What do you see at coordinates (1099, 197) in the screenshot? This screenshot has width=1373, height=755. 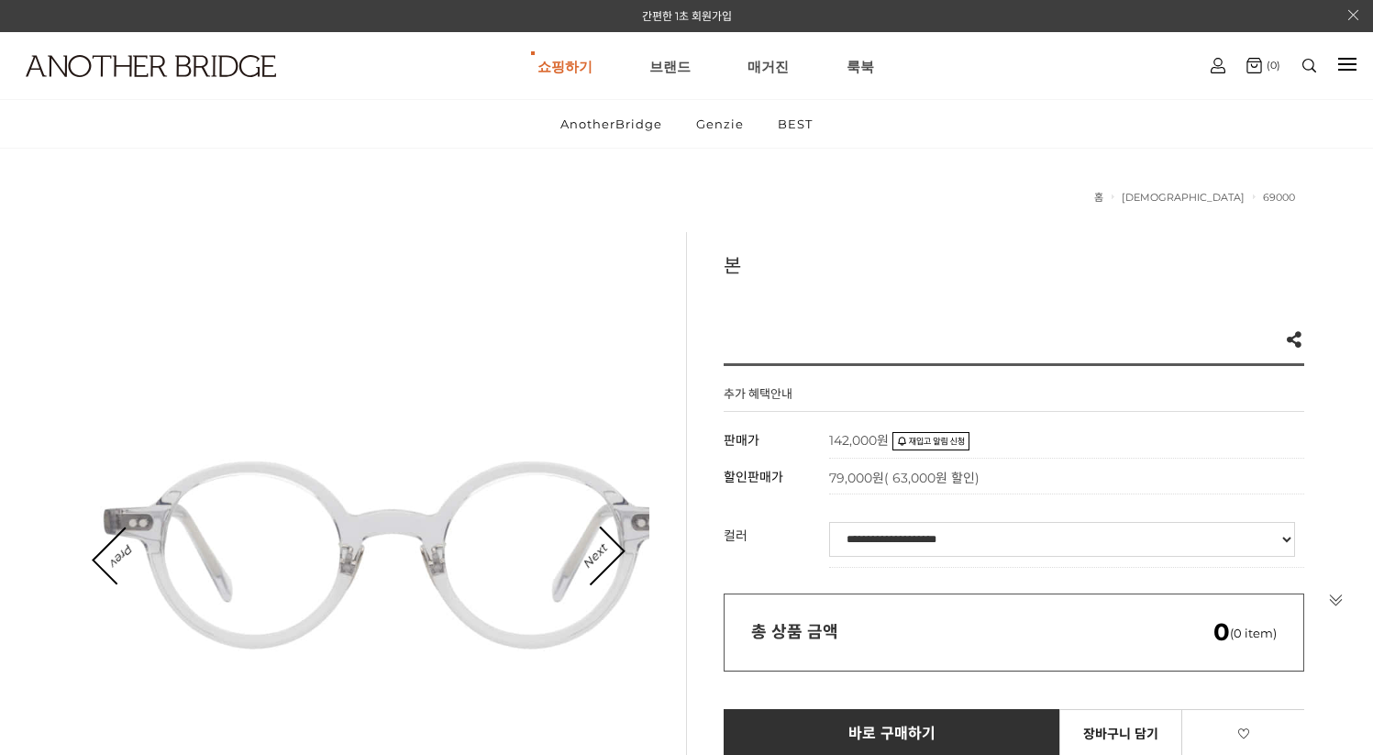 I see `a: 홈` at bounding box center [1099, 197].